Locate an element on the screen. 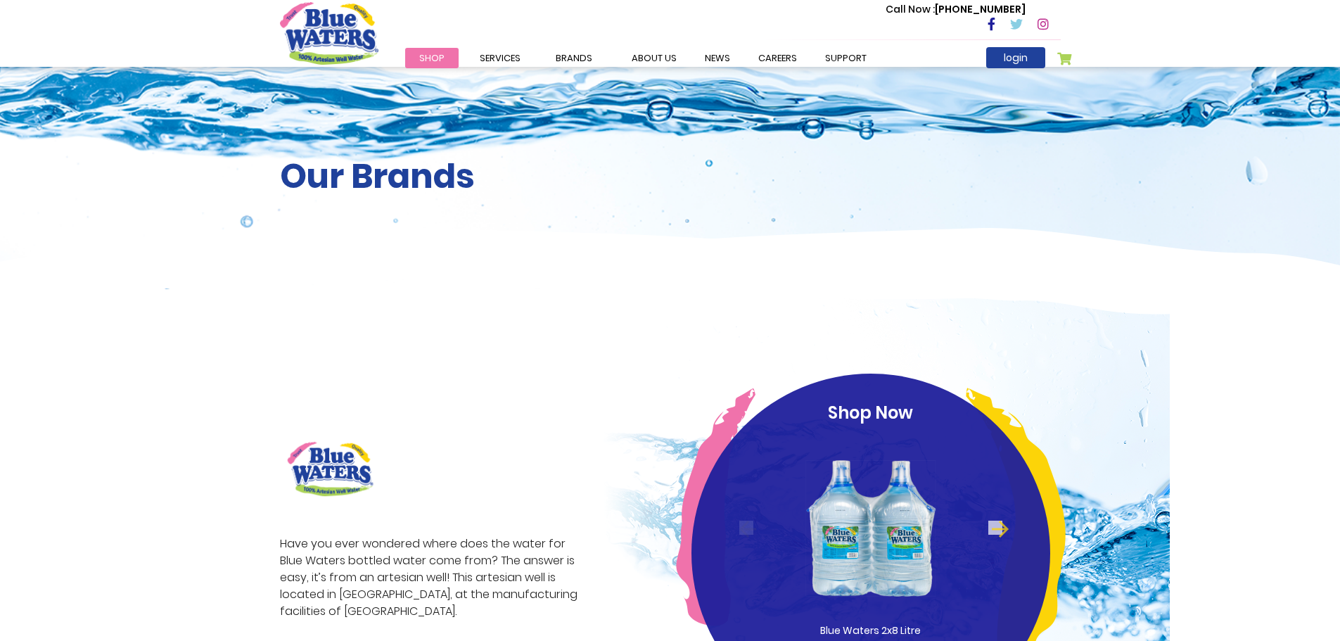 This screenshot has height=641, width=1340. span: Shop is located at coordinates (432, 58).